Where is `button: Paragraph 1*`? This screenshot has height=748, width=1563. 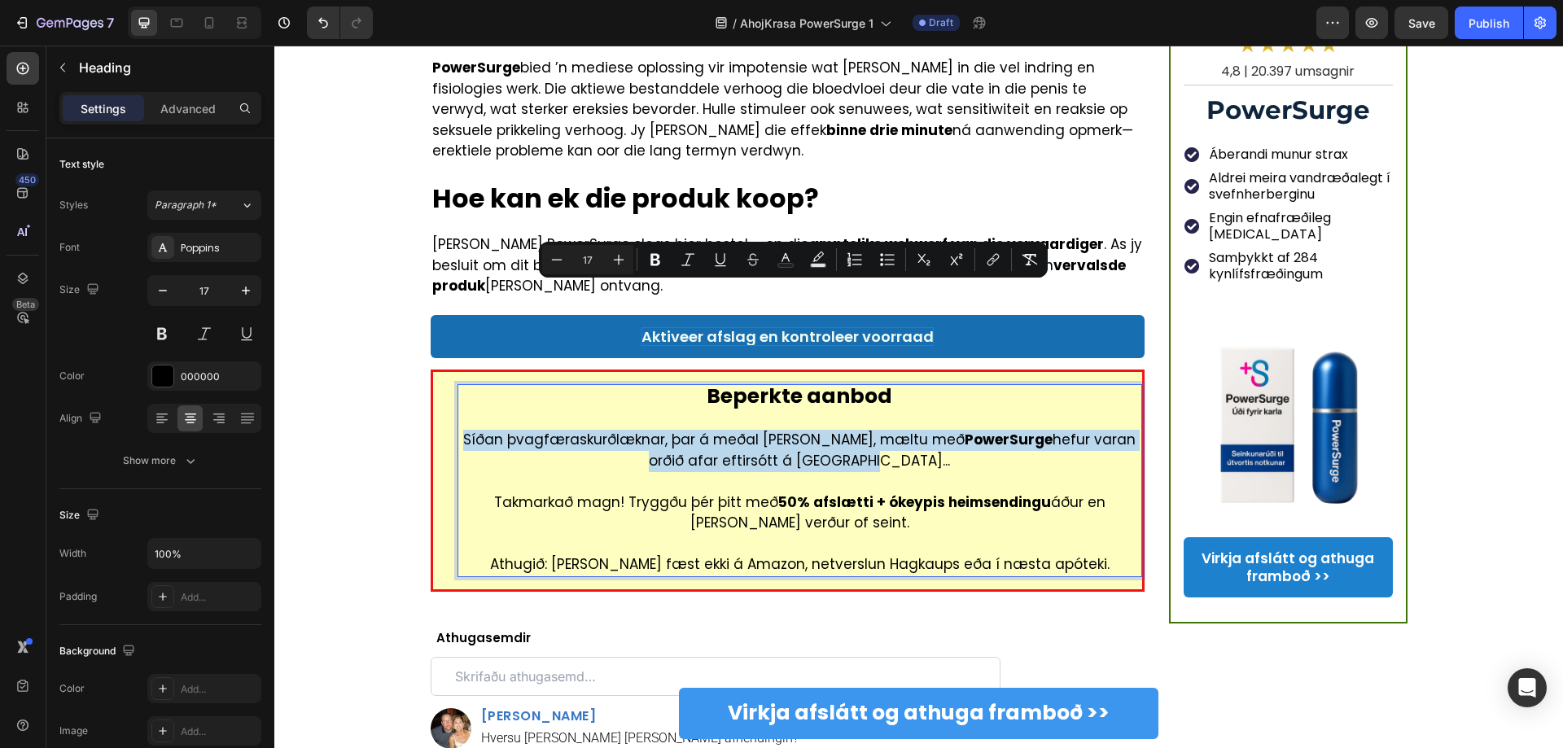
button: Paragraph 1* is located at coordinates (204, 205).